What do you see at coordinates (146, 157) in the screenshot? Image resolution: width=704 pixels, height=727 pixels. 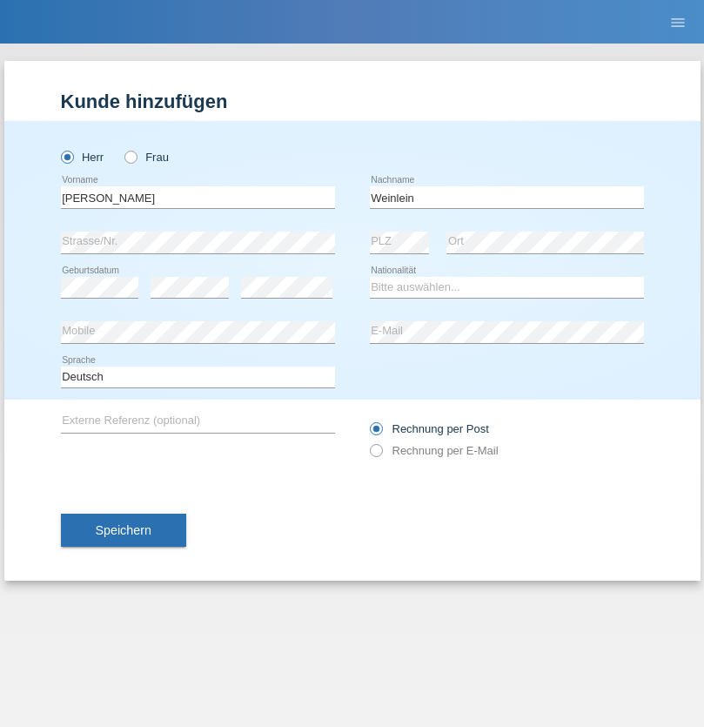 I see `label: Frau` at bounding box center [146, 157].